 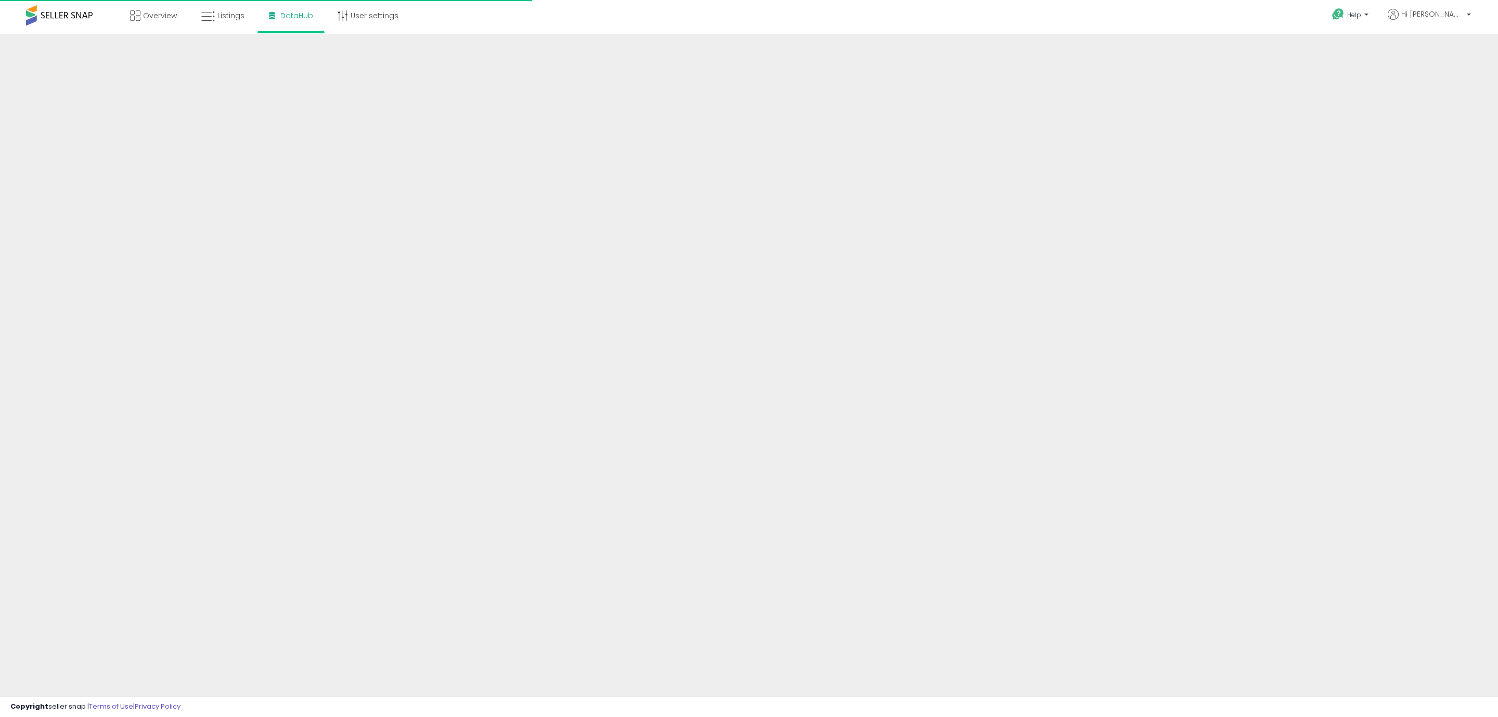 What do you see at coordinates (1354, 15) in the screenshot?
I see `span: Help` at bounding box center [1354, 15].